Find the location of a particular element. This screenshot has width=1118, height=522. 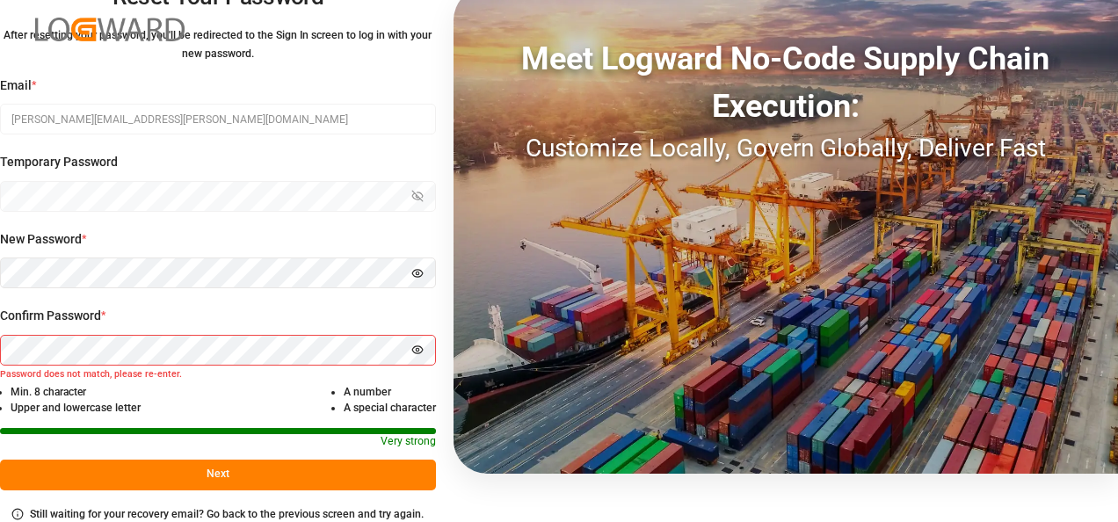

div: Meet Logward No-Code Supply Chain Execution: is located at coordinates (785, 83).